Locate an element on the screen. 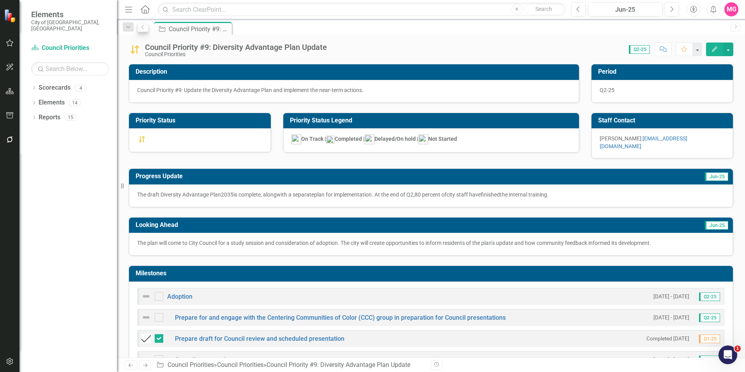  span: t the end of Q2, is located at coordinates (396, 195).